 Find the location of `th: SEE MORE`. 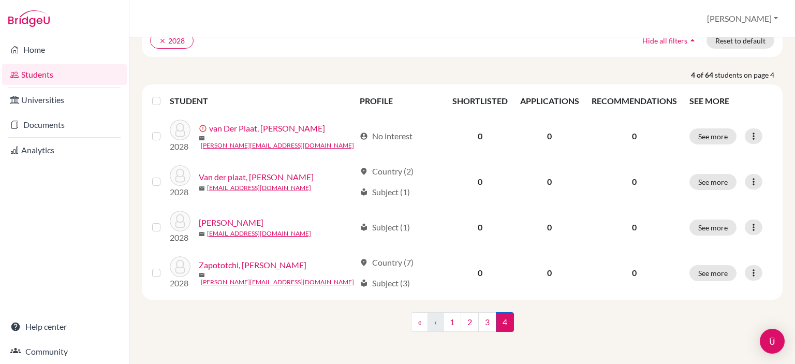

th: SEE MORE is located at coordinates (731, 101).